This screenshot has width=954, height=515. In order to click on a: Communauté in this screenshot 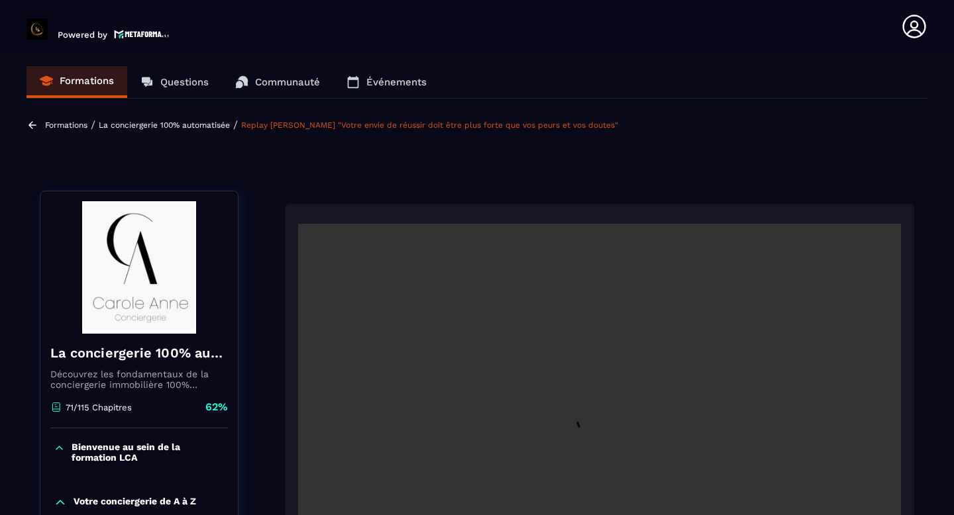, I will do `click(278, 82)`.